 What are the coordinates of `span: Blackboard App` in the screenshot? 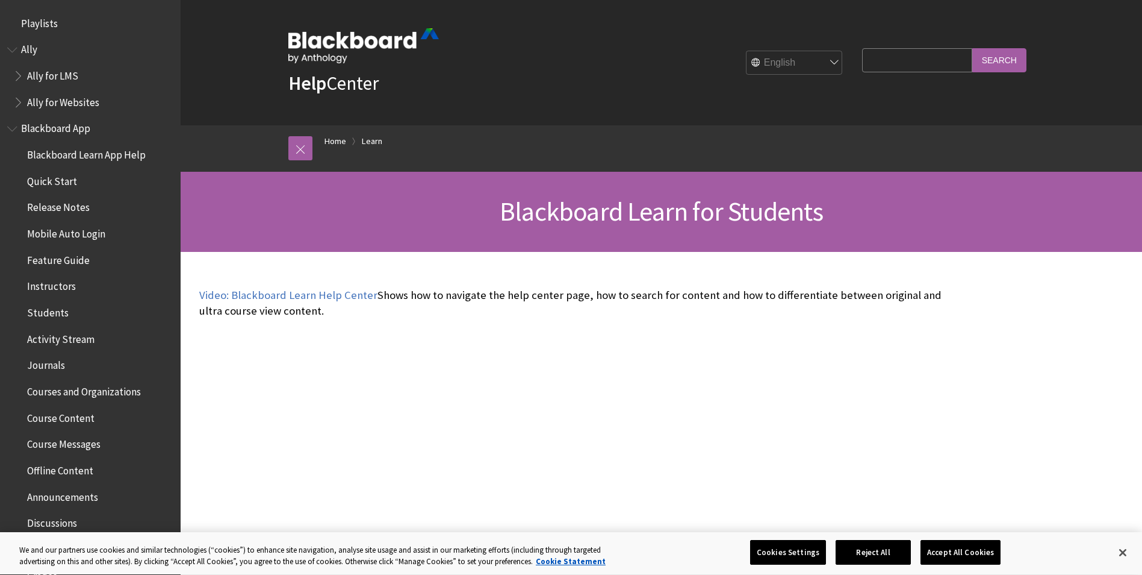 It's located at (55, 126).